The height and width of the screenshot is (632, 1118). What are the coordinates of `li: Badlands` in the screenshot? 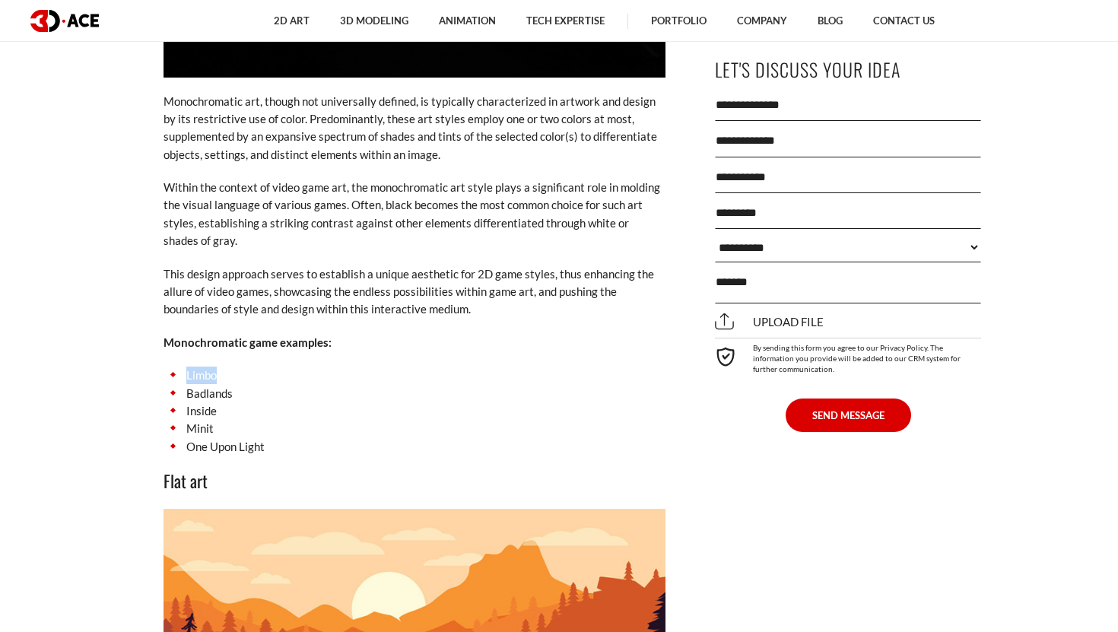 It's located at (414, 393).